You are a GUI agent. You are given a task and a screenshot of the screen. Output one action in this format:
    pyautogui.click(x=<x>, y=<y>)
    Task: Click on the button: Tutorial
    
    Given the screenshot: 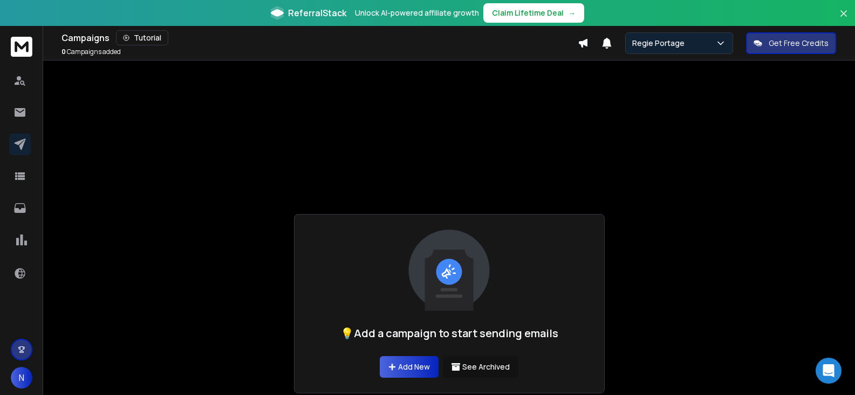 What is the action you would take?
    pyautogui.click(x=142, y=38)
    